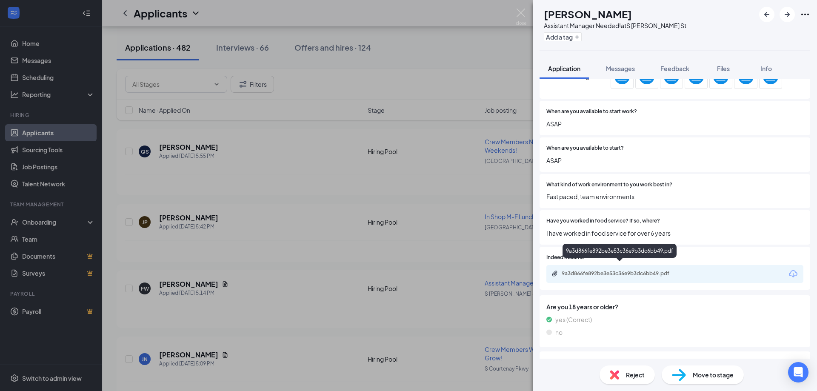 Image resolution: width=817 pixels, height=391 pixels. Describe the element at coordinates (591, 111) in the screenshot. I see `span: When are you available to start work?` at that location.